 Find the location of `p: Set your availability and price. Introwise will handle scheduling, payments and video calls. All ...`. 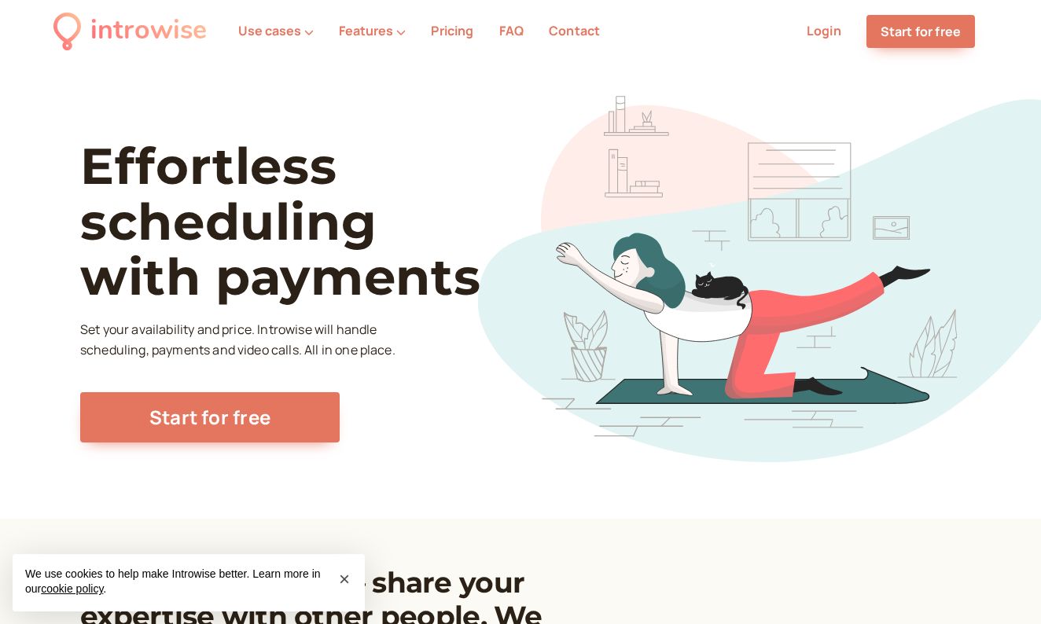

p: Set your availability and price. Introwise will handle scheduling, payments and video calls. All ... is located at coordinates (240, 340).